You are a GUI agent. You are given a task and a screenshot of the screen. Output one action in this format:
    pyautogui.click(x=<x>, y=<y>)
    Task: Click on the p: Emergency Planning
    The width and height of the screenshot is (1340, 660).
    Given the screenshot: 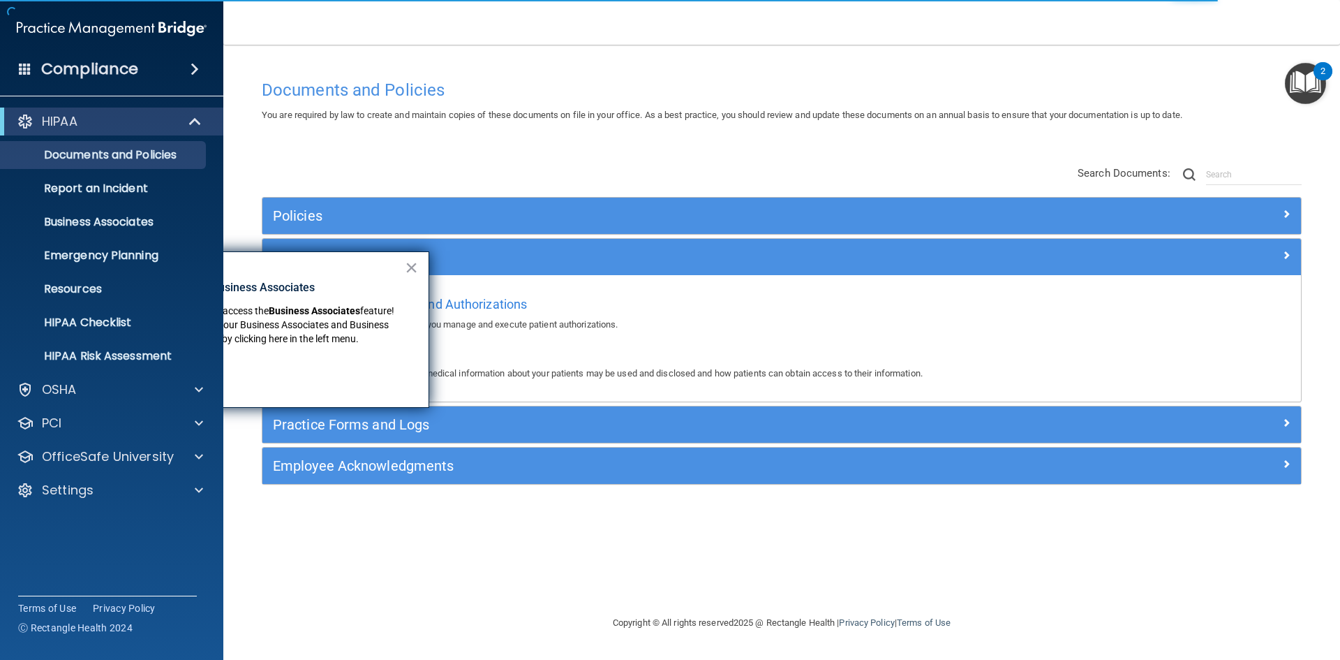 What is the action you would take?
    pyautogui.click(x=104, y=255)
    